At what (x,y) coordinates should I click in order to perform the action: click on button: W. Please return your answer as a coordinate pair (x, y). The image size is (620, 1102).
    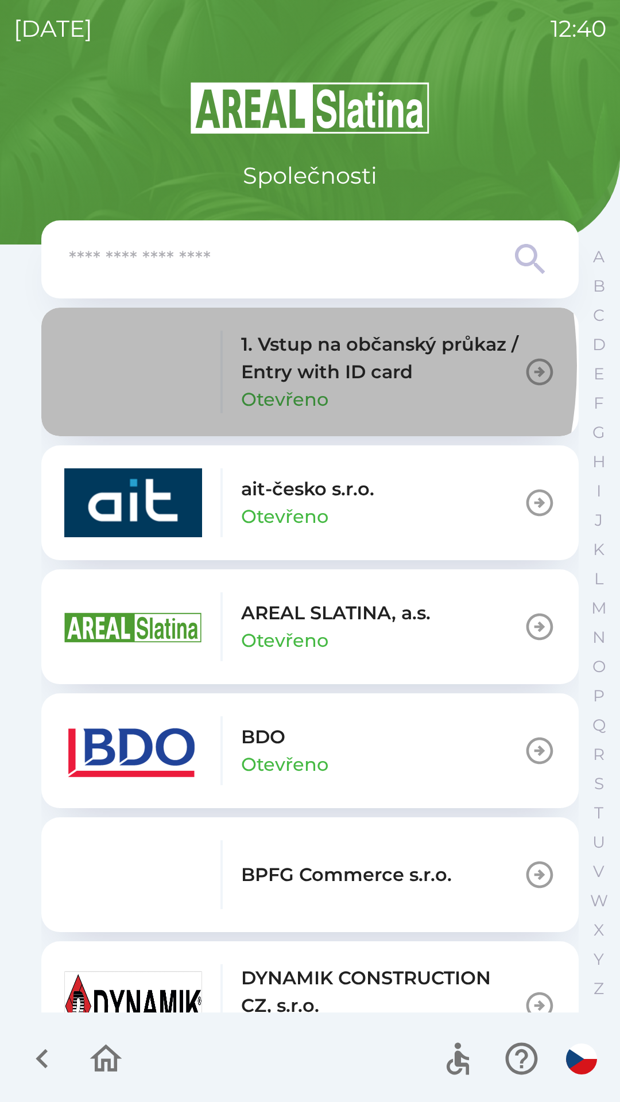
    Looking at the image, I should click on (599, 901).